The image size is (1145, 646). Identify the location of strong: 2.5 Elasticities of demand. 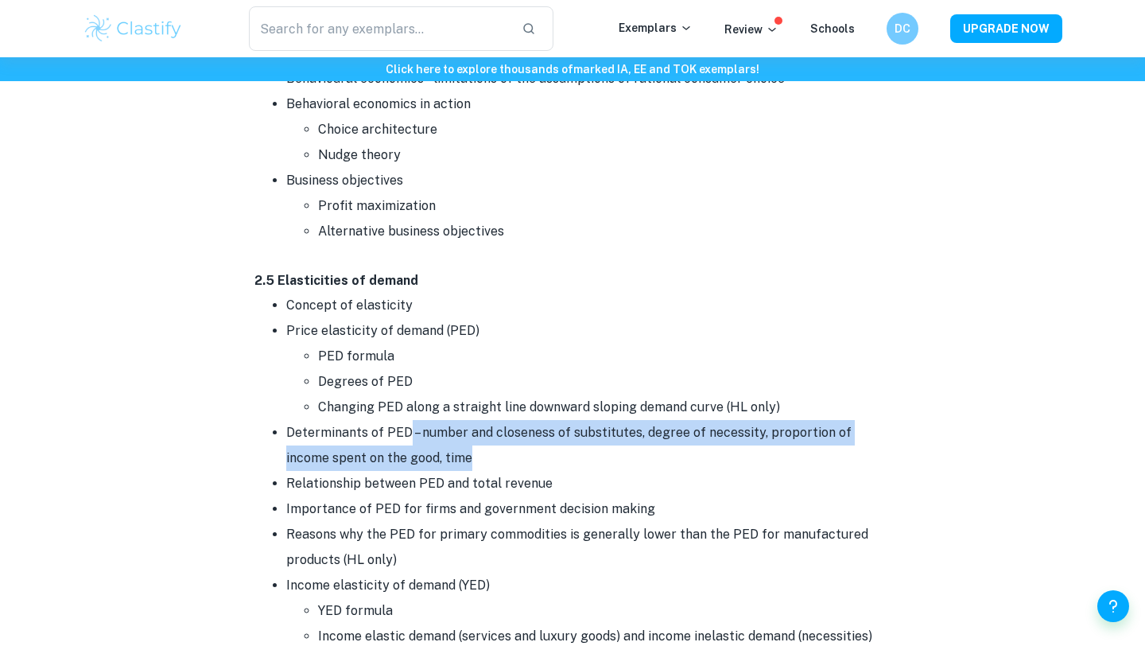
(336, 280).